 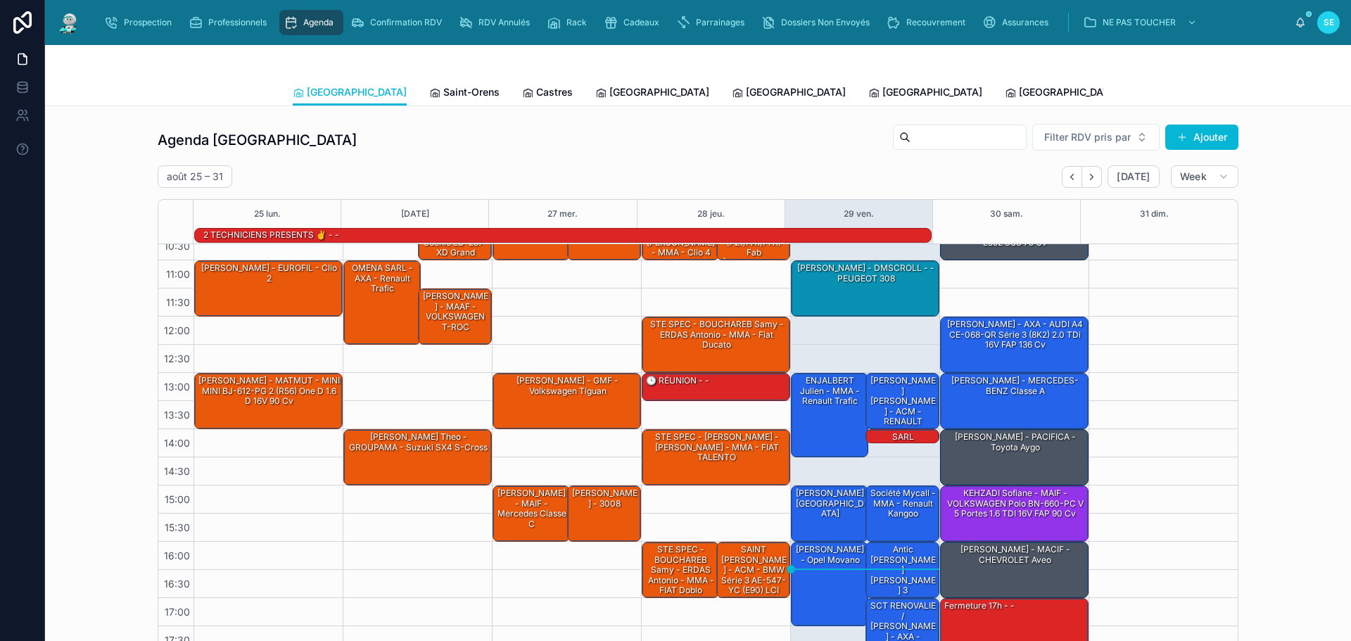 What do you see at coordinates (1204, 177) in the screenshot?
I see `button: Week` at bounding box center [1204, 177].